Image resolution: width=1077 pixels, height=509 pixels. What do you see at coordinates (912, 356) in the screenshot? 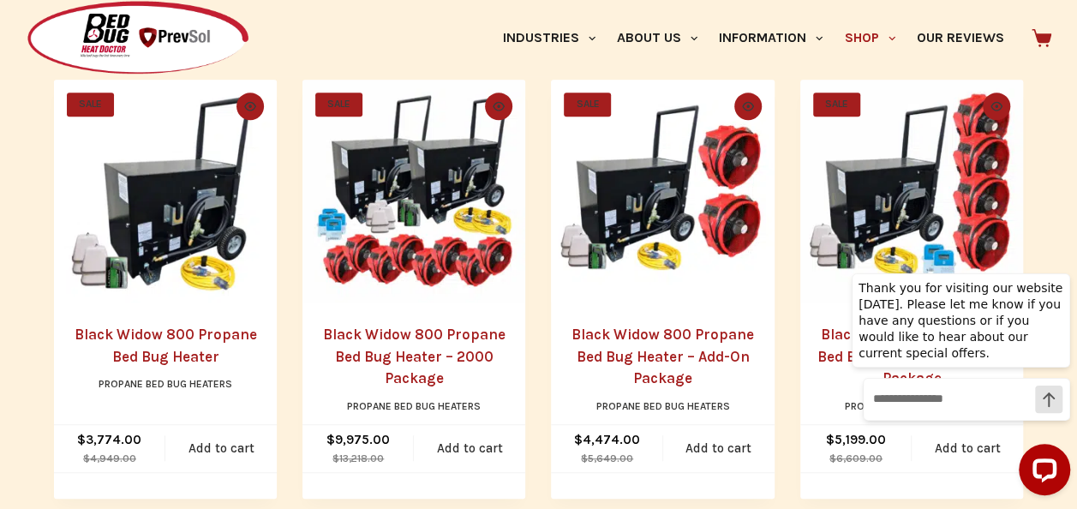
I see `a: Black Widow 800 Propane Bed Bug Heater – Complete Package` at bounding box center [912, 356].